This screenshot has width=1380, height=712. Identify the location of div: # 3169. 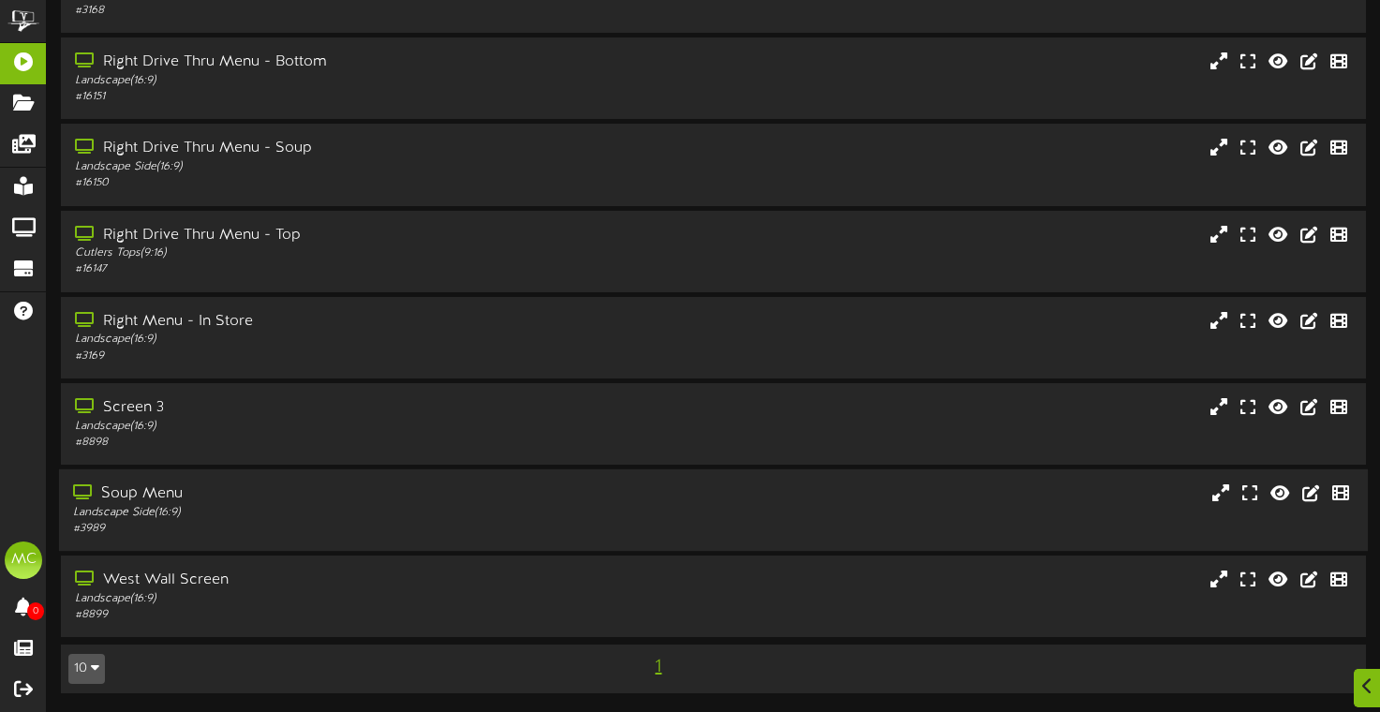
(333, 356).